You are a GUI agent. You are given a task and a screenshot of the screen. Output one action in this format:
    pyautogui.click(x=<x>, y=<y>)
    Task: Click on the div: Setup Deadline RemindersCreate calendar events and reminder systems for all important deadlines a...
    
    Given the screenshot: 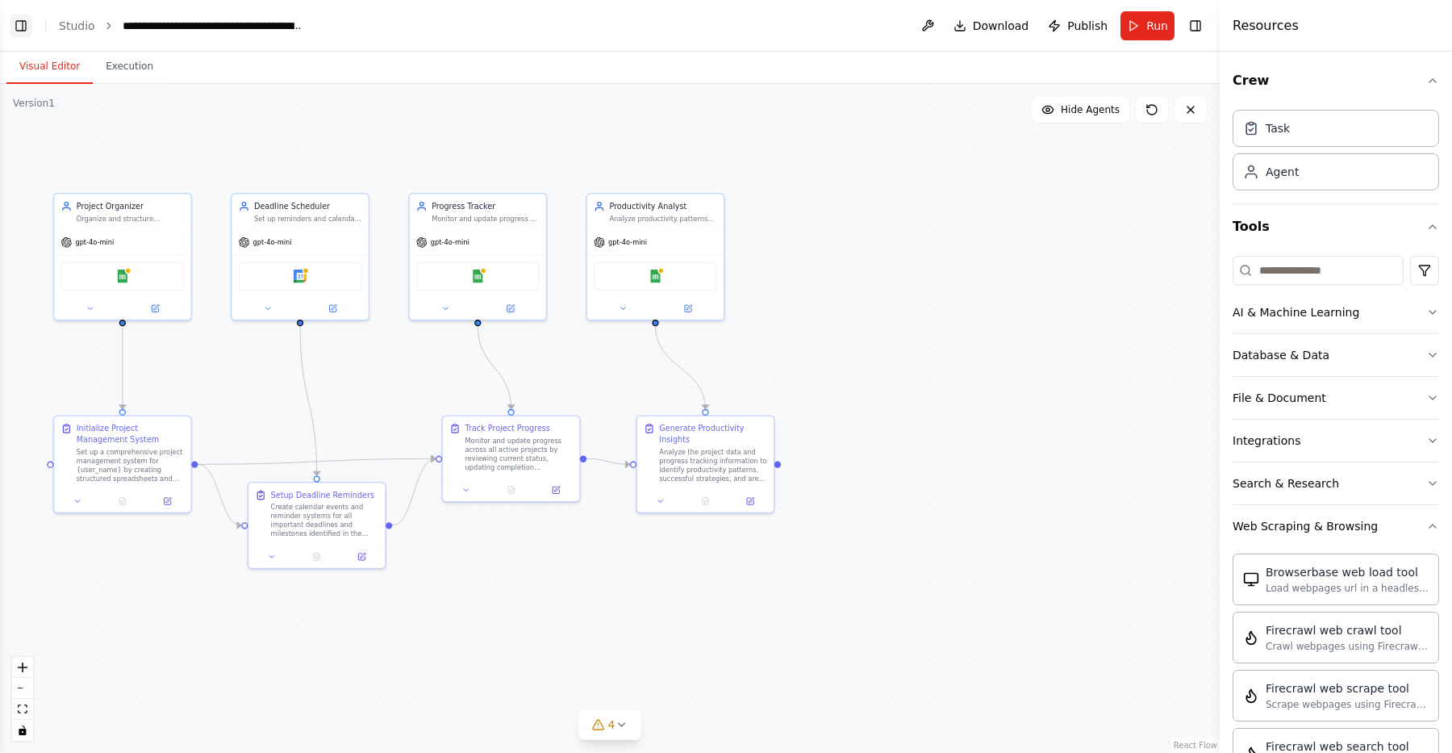 What is the action you would take?
    pyautogui.click(x=317, y=525)
    